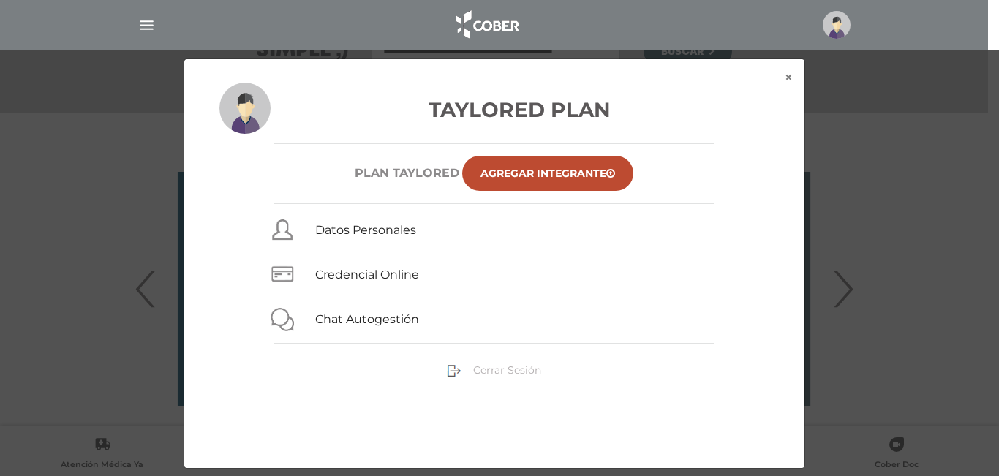 This screenshot has width=999, height=476. I want to click on img: sign-out.png, so click(454, 371).